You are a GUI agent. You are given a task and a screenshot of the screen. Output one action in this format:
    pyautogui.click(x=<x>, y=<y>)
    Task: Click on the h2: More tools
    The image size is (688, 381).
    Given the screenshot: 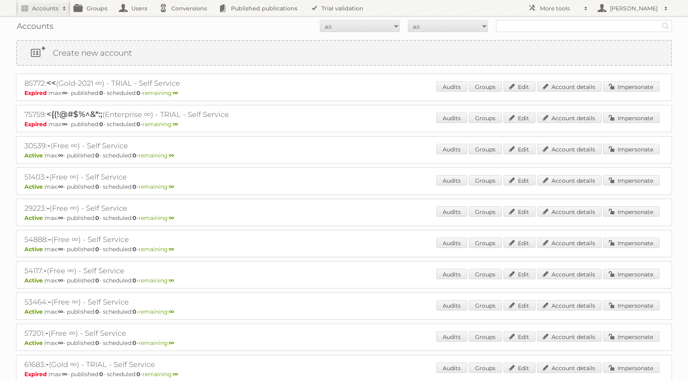 What is the action you would take?
    pyautogui.click(x=560, y=8)
    